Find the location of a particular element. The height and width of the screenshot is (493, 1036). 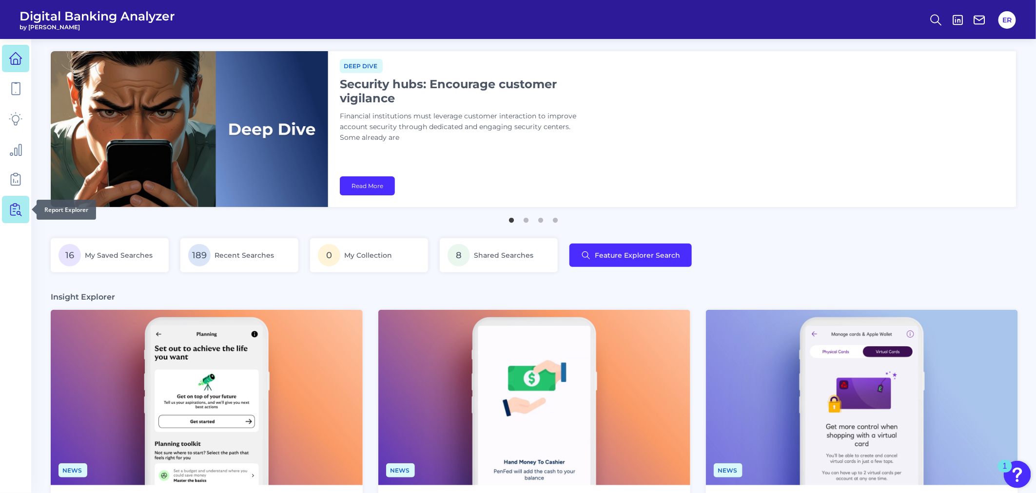

span: My Collection is located at coordinates (368, 255).